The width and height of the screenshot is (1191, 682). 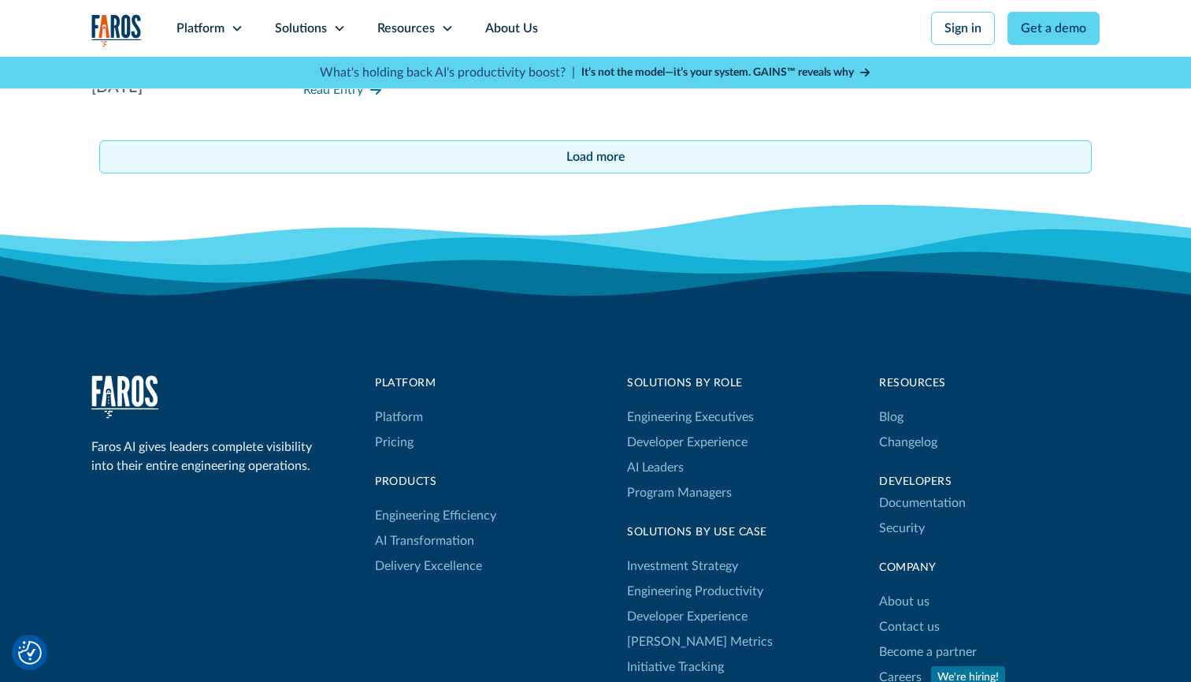 What do you see at coordinates (206, 456) in the screenshot?
I see `div: Faros AI gives leaders complete visibility into their entire engineering operations.` at bounding box center [206, 456].